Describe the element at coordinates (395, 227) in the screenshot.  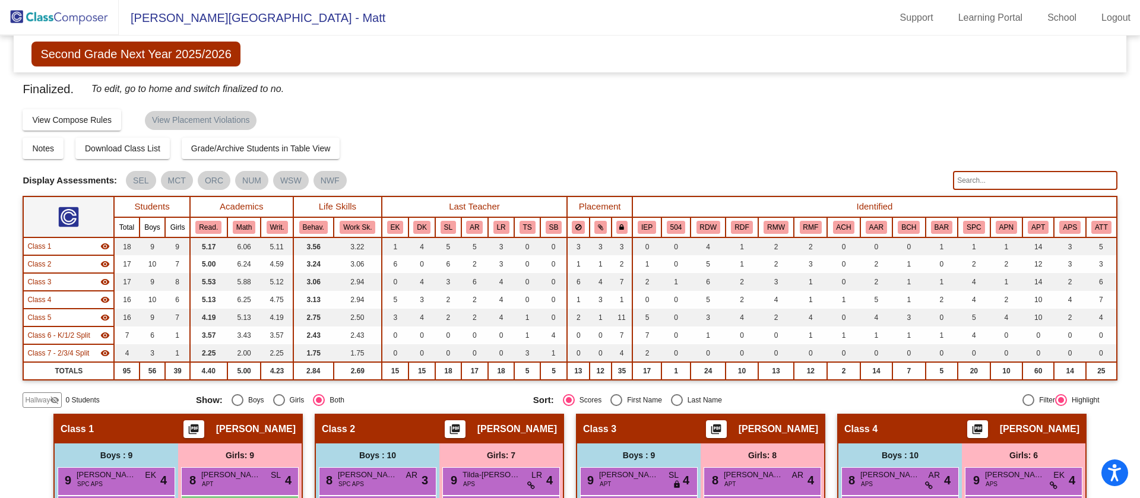
I see `th: Elissa Keruskie` at that location.